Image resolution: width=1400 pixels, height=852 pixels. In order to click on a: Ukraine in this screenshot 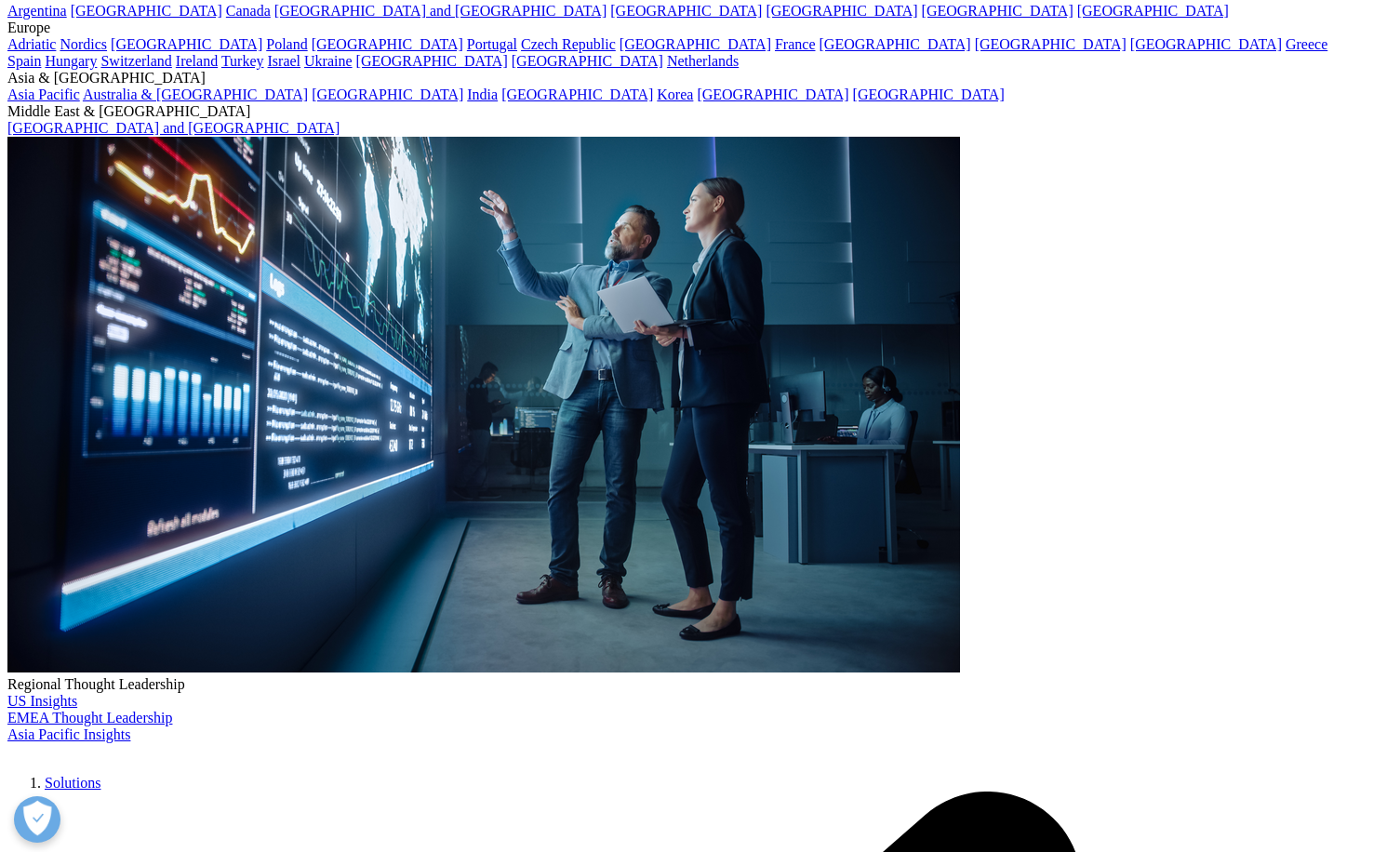, I will do `click(328, 61)`.